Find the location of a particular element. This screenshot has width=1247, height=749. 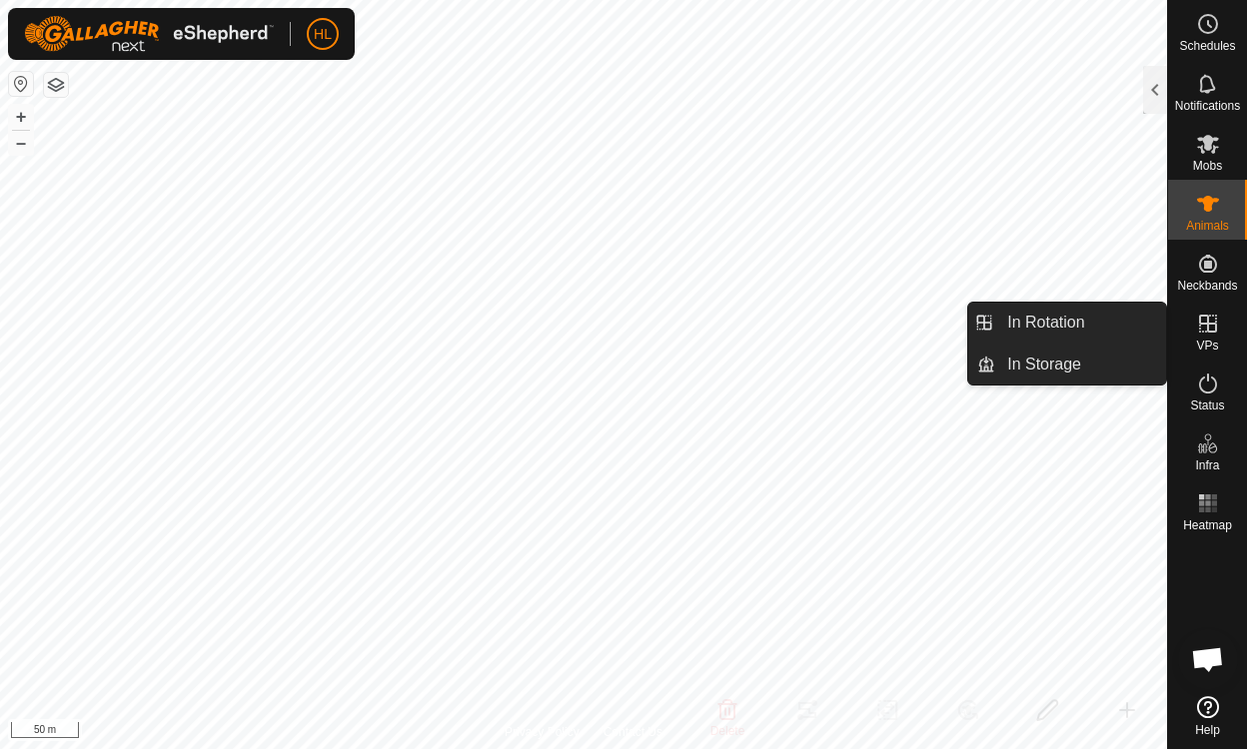

li: In Rotation is located at coordinates (1067, 323).